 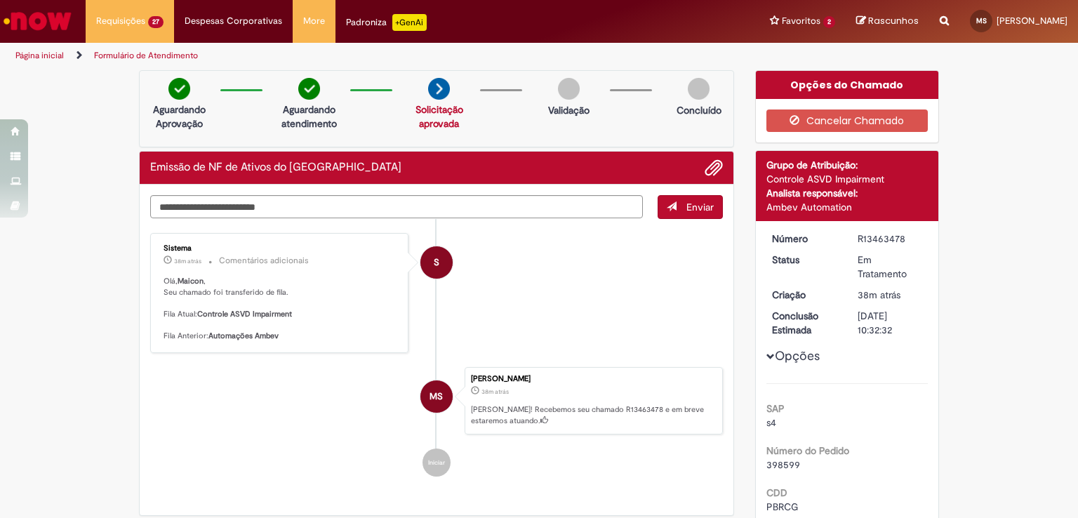 I want to click on p: Olá, , Seu chamado foi transferido de fila. Fila Atual: Fila Anterior:, so click(x=280, y=309).